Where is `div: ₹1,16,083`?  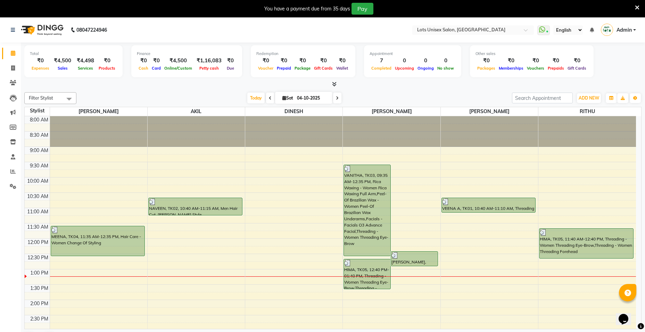
div: ₹1,16,083 is located at coordinates (209, 60).